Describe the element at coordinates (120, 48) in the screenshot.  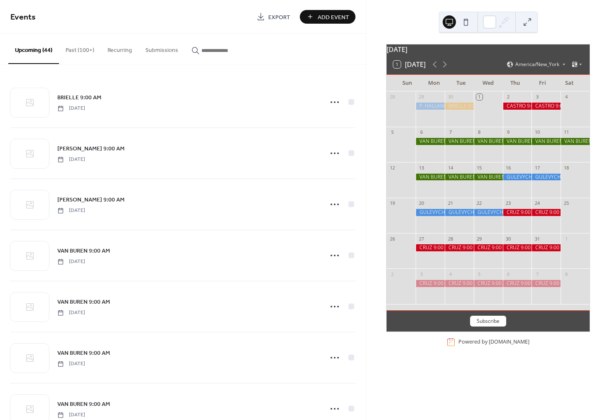
I see `button: Recurring` at that location.